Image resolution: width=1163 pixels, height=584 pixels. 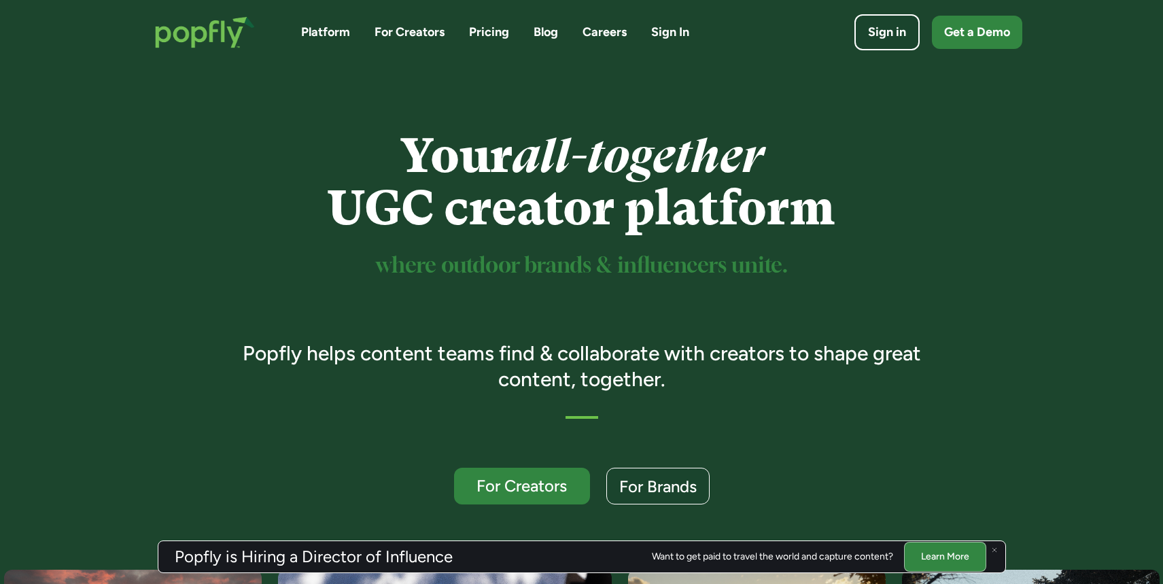 What do you see at coordinates (670, 32) in the screenshot?
I see `a: Sign In` at bounding box center [670, 32].